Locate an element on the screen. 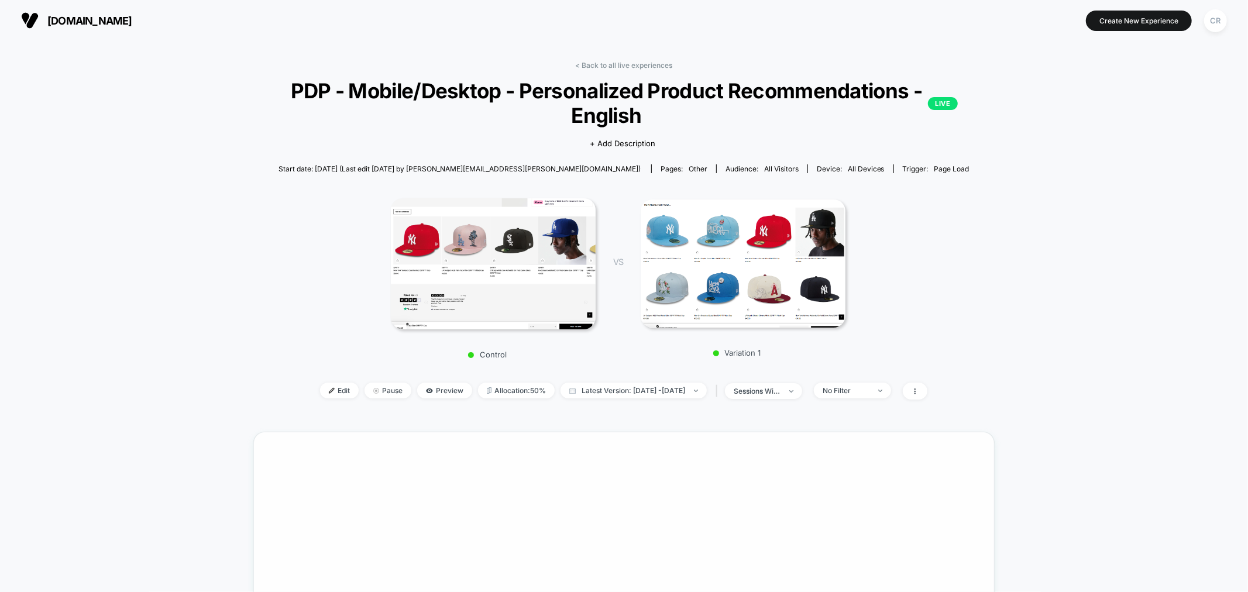  img: rebalance is located at coordinates (489, 390).